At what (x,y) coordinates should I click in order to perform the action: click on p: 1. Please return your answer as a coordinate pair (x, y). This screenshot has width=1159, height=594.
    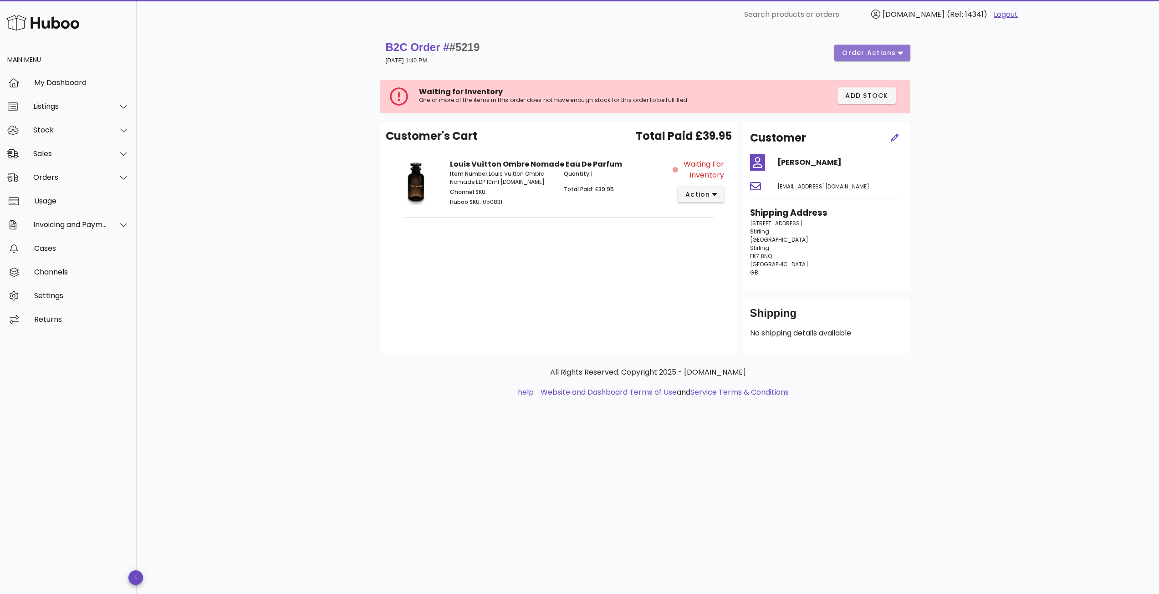
    Looking at the image, I should click on (615, 174).